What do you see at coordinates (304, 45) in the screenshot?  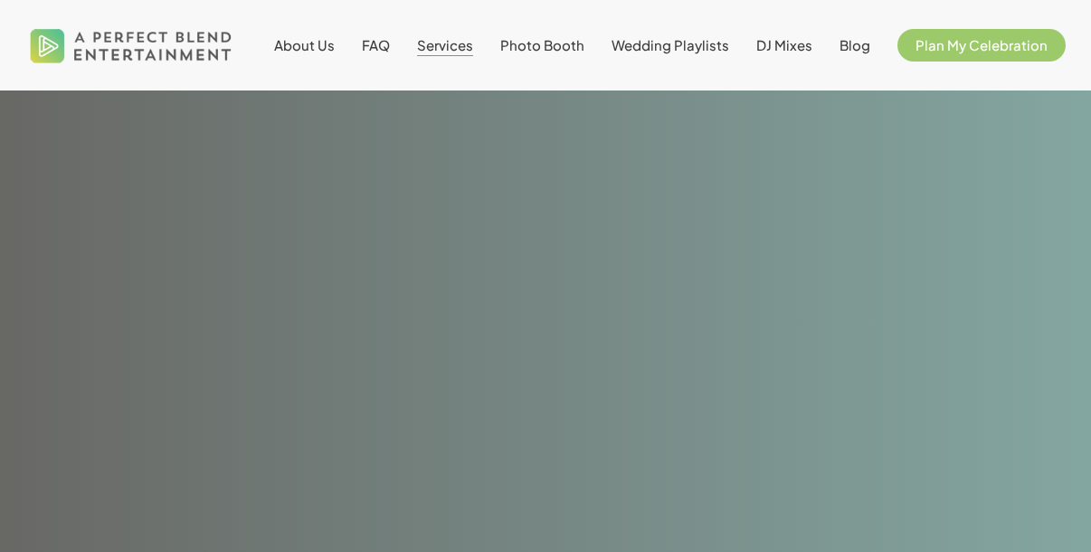 I see `a: About Us` at bounding box center [304, 45].